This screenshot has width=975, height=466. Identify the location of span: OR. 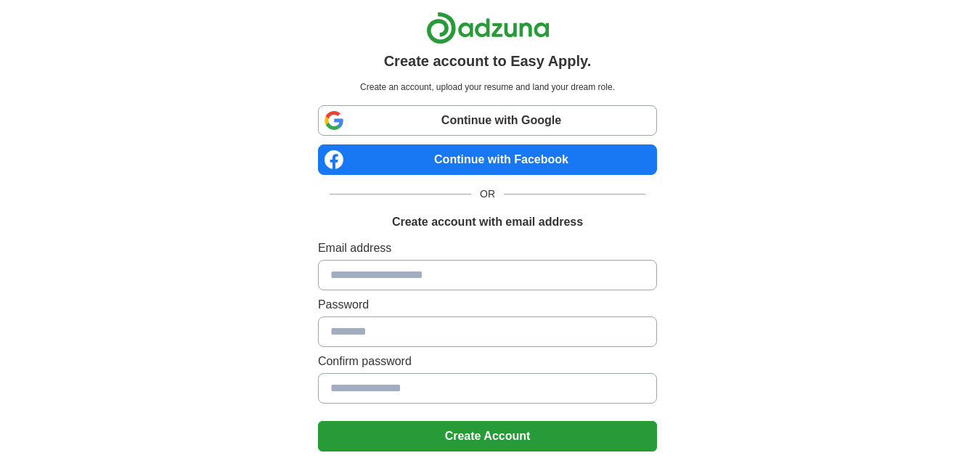
(487, 194).